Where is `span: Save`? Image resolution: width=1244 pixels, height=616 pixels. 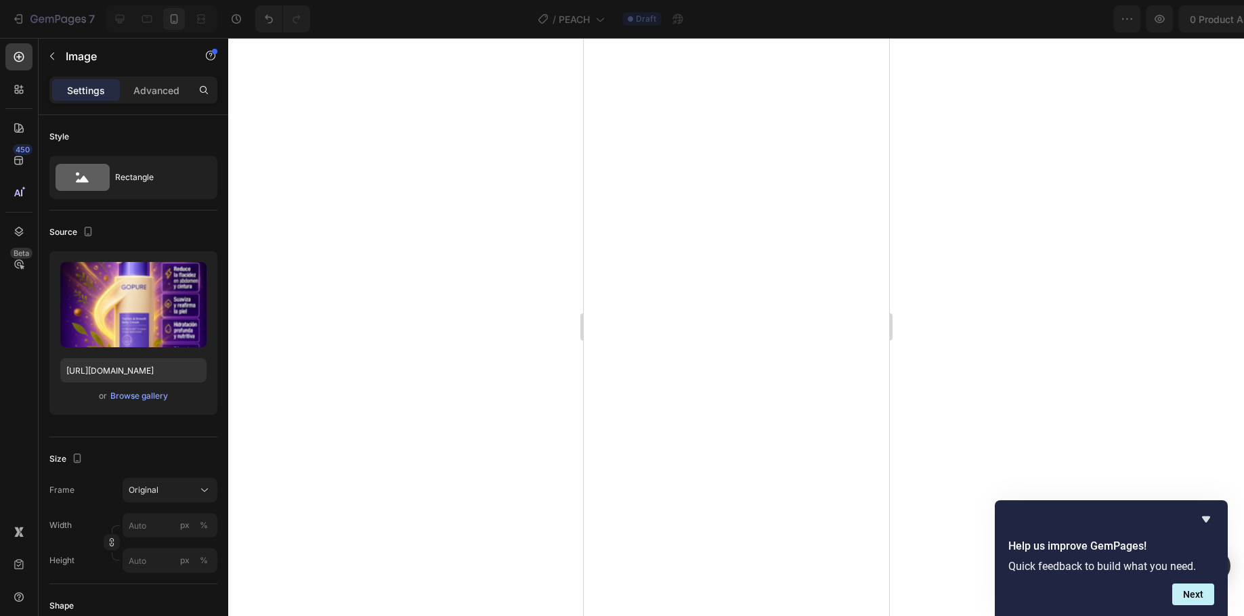 span: Save is located at coordinates (1126, 19).